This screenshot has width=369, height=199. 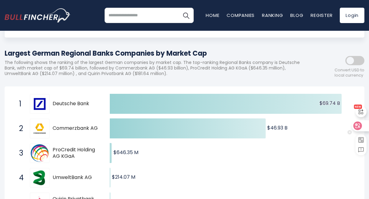 What do you see at coordinates (124, 177) in the screenshot?
I see `text: $214.07 M` at bounding box center [124, 177].